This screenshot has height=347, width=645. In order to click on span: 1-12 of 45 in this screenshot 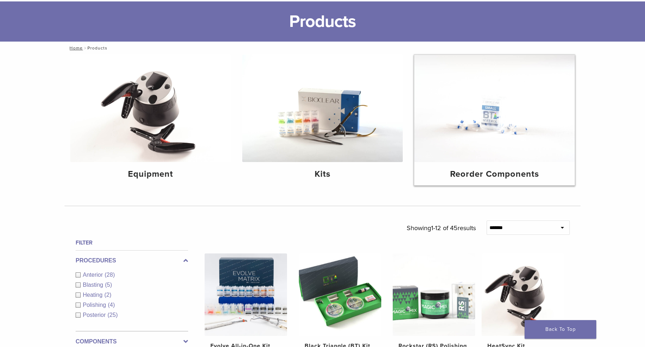, I will do `click(444, 228)`.